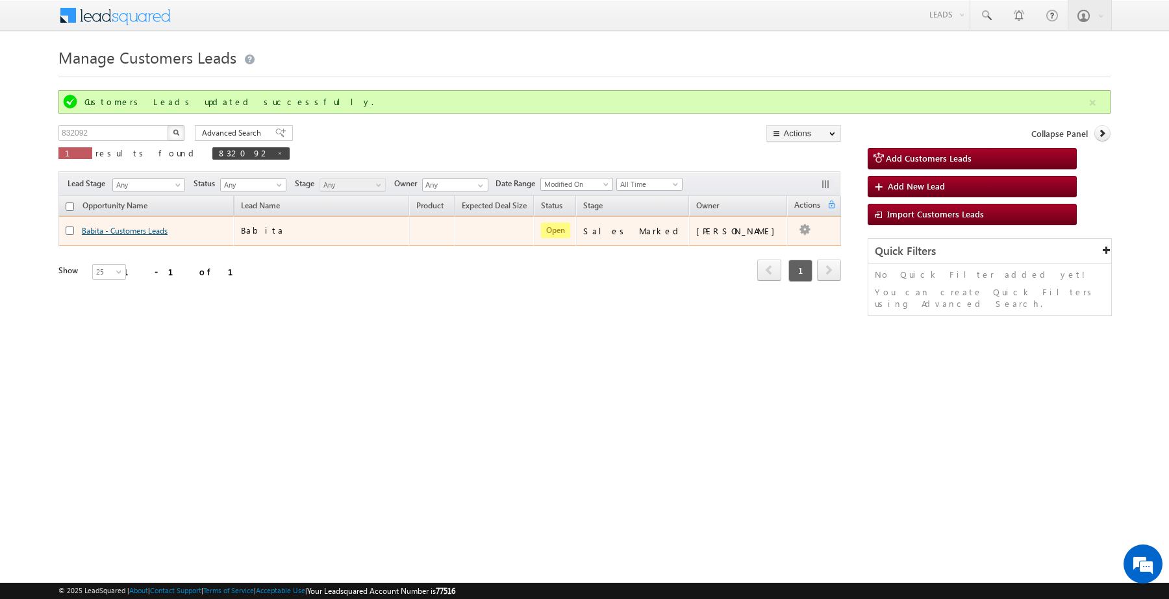 This screenshot has width=1169, height=599. What do you see at coordinates (929, 158) in the screenshot?
I see `span: Add Customers Leads` at bounding box center [929, 158].